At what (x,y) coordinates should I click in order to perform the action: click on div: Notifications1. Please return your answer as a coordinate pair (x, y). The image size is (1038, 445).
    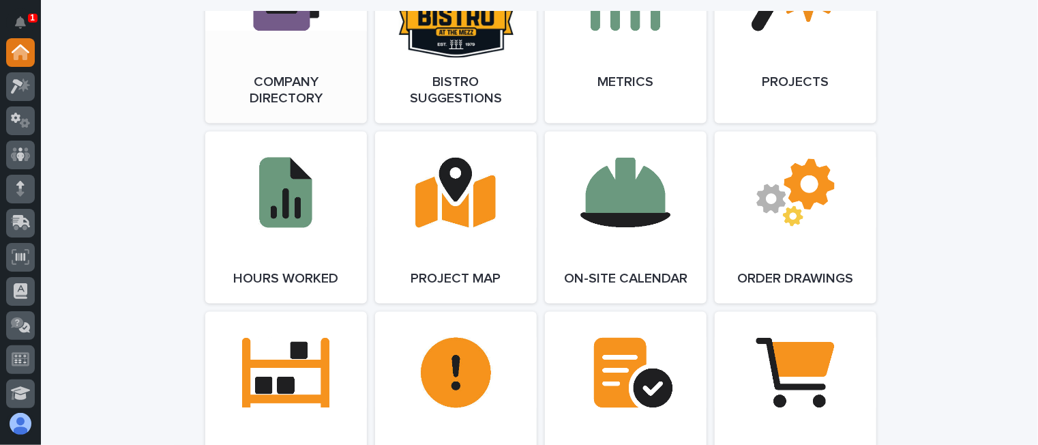
    Looking at the image, I should click on (26, 27).